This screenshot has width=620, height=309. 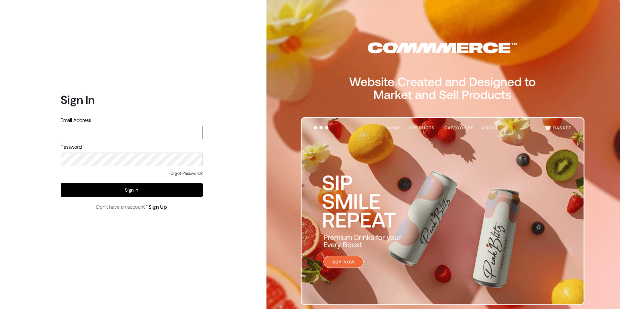 What do you see at coordinates (186, 173) in the screenshot?
I see `a: Forgot Password?` at bounding box center [186, 173].